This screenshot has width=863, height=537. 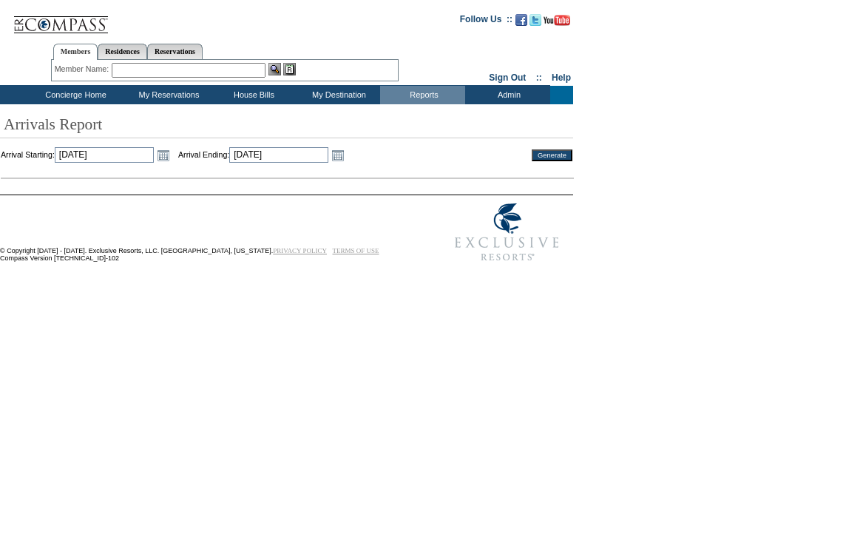 I want to click on td: My Reservations, so click(x=167, y=95).